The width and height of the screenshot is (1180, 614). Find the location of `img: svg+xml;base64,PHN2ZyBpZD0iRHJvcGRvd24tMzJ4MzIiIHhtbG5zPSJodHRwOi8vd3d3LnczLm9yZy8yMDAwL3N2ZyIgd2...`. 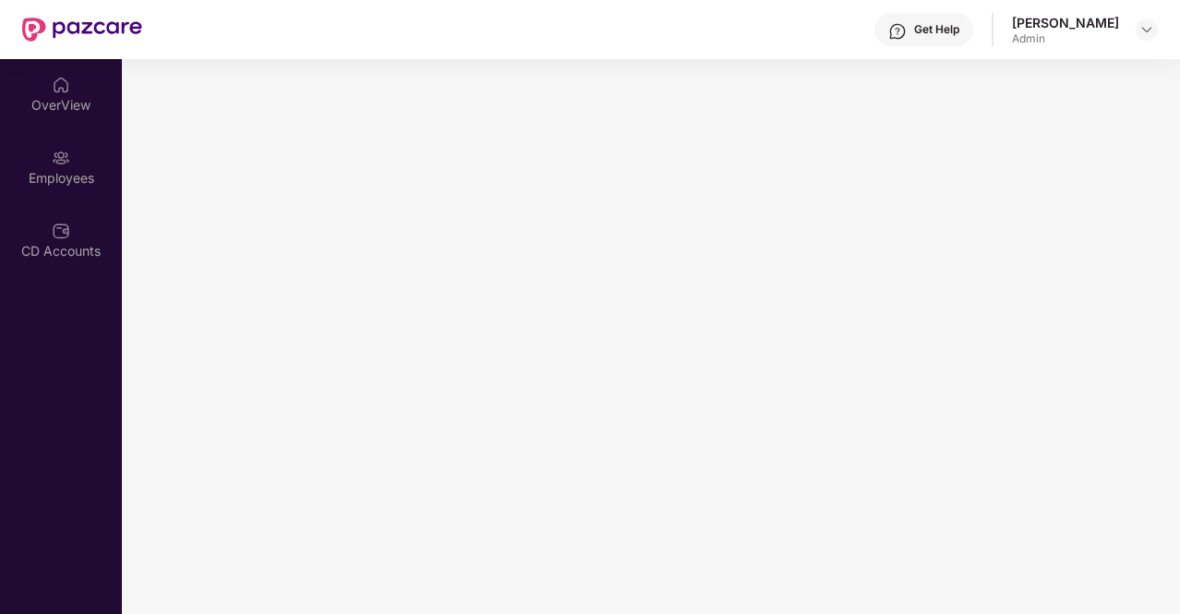

img: svg+xml;base64,PHN2ZyBpZD0iRHJvcGRvd24tMzJ4MzIiIHhtbG5zPSJodHRwOi8vd3d3LnczLm9yZy8yMDAwL3N2ZyIgd2... is located at coordinates (1147, 30).